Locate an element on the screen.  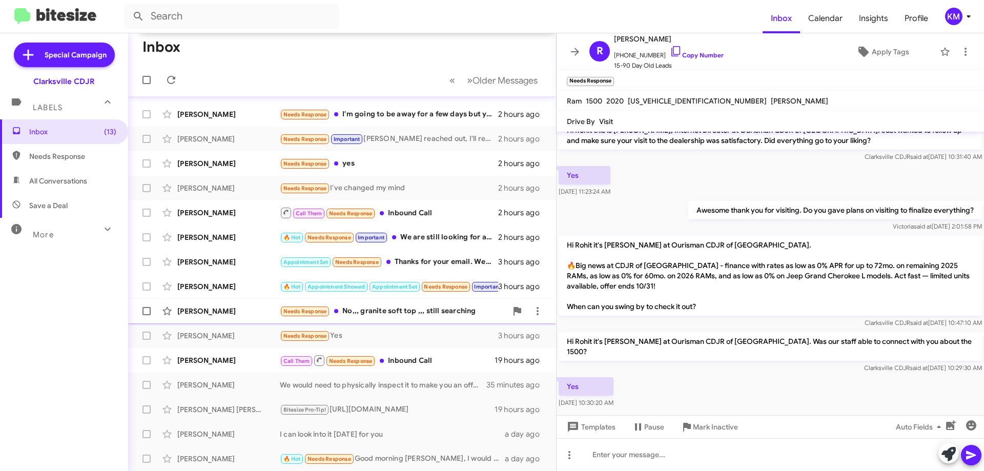
span: Mark Inactive is located at coordinates (716, 427).